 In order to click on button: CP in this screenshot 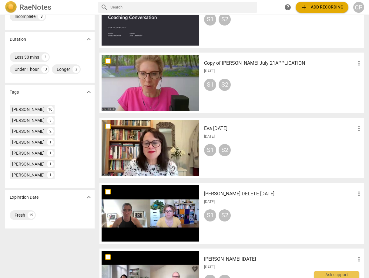, I will do `click(359, 7)`.